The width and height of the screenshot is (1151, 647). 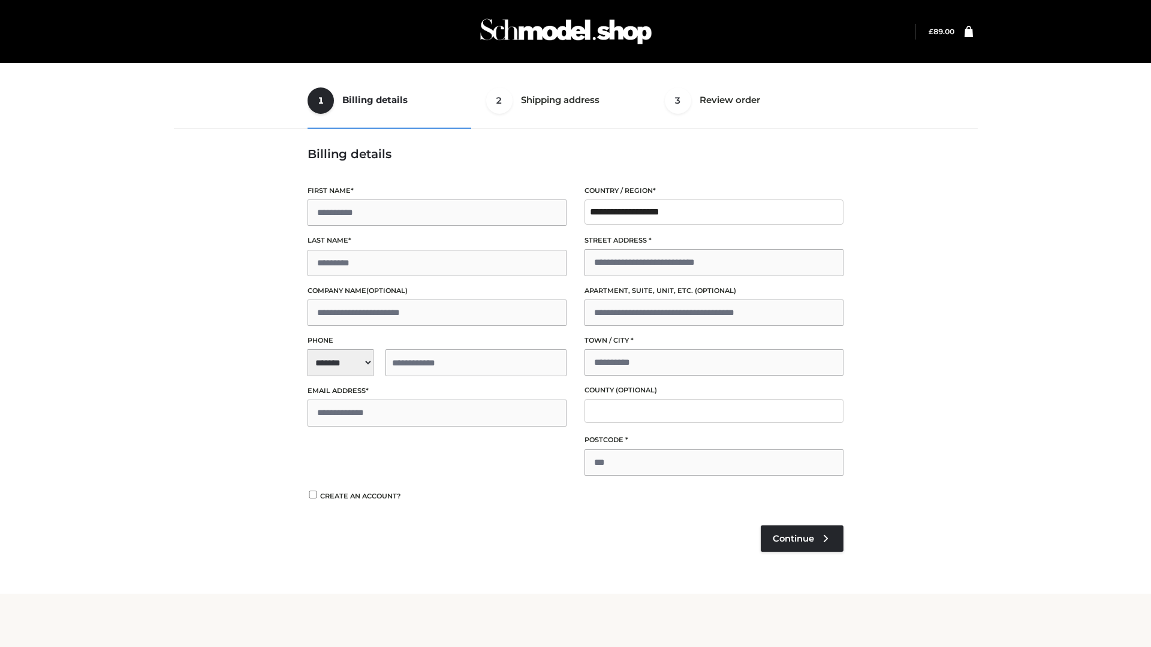 I want to click on input: Create an account?, so click(x=313, y=494).